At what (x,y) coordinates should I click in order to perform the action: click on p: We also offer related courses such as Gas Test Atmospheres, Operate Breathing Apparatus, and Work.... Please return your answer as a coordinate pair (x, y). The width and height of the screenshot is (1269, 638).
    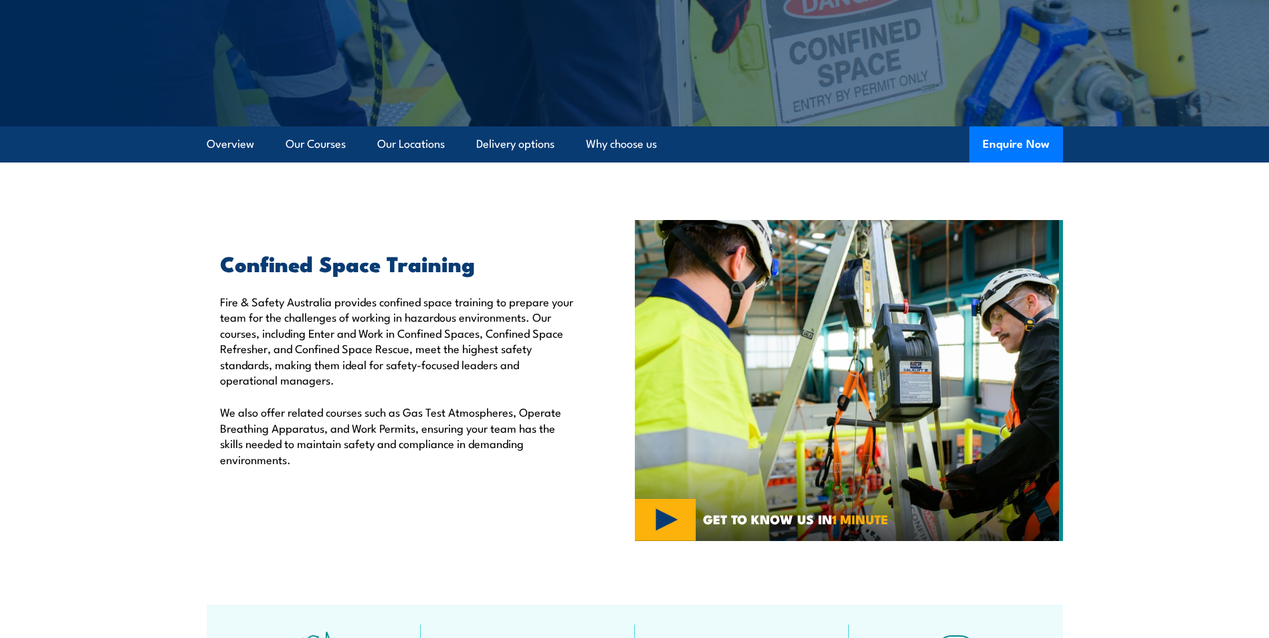
    Looking at the image, I should click on (397, 435).